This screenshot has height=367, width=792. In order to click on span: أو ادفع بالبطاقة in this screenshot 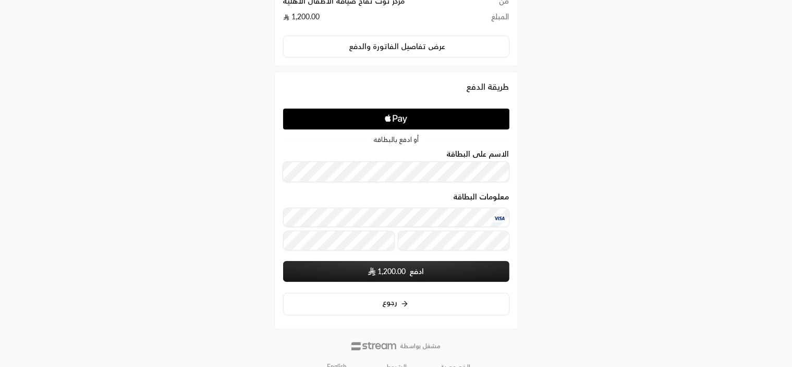, I will do `click(396, 139)`.